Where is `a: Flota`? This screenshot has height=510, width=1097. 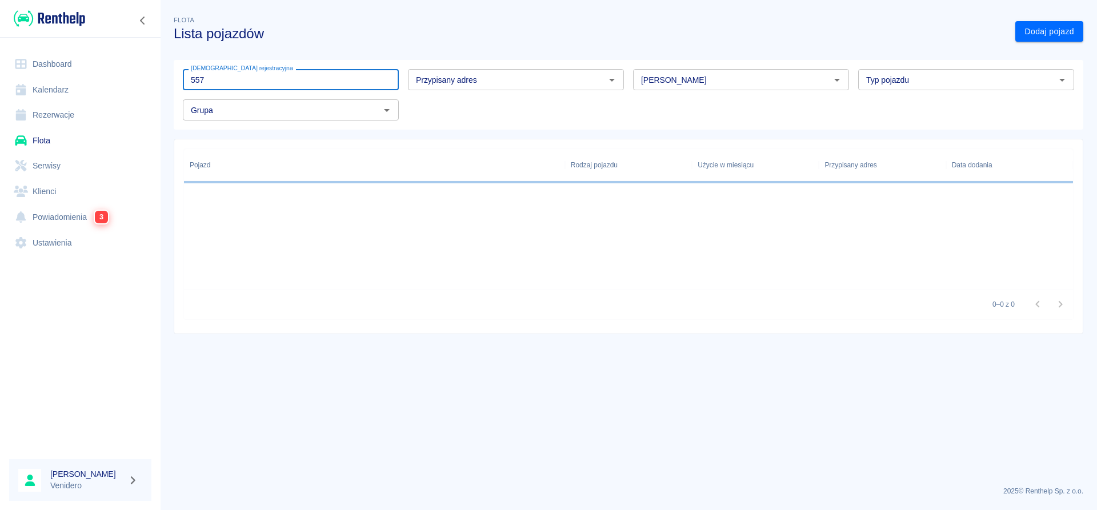
a: Flota is located at coordinates (80, 141).